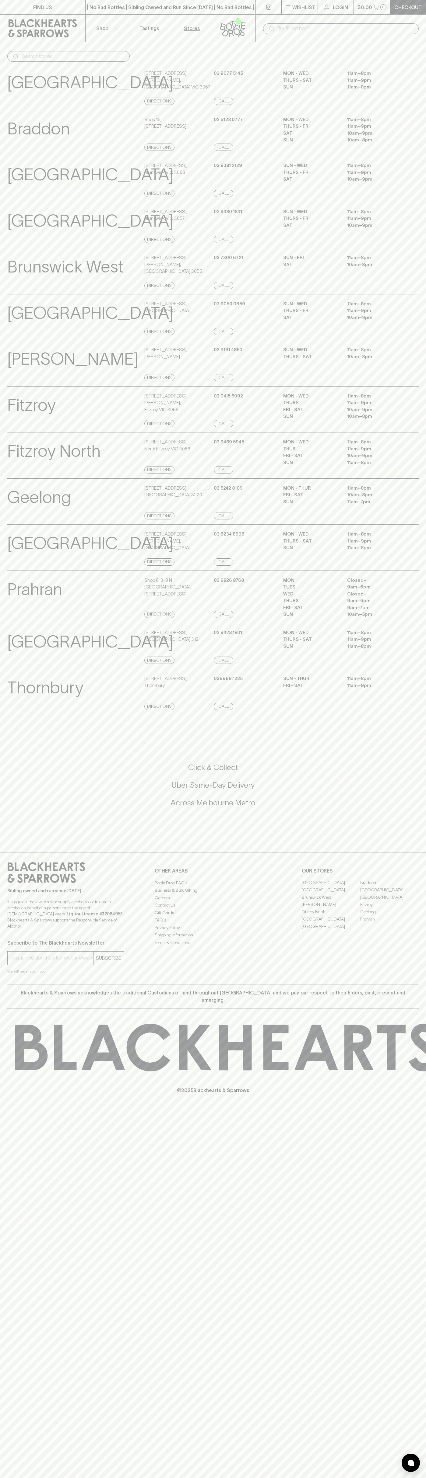 Image resolution: width=426 pixels, height=1478 pixels. I want to click on p: 03 9381 2129, so click(228, 165).